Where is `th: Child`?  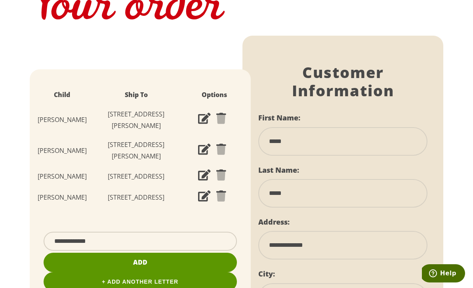
th: Child is located at coordinates (62, 95).